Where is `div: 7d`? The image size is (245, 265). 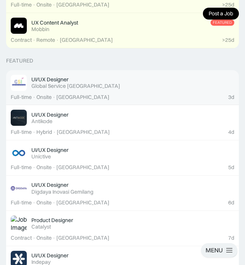 div: 7d is located at coordinates (231, 237).